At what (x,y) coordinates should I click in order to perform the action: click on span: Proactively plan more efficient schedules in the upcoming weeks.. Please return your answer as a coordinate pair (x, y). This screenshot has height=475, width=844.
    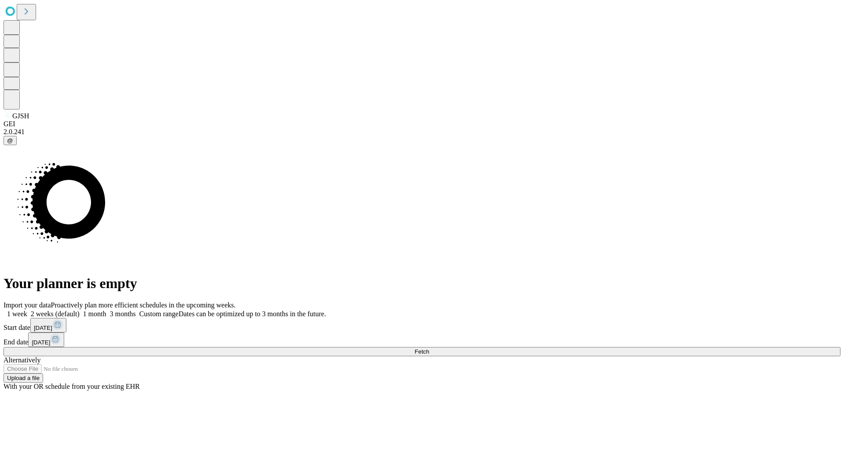
    Looking at the image, I should click on (143, 305).